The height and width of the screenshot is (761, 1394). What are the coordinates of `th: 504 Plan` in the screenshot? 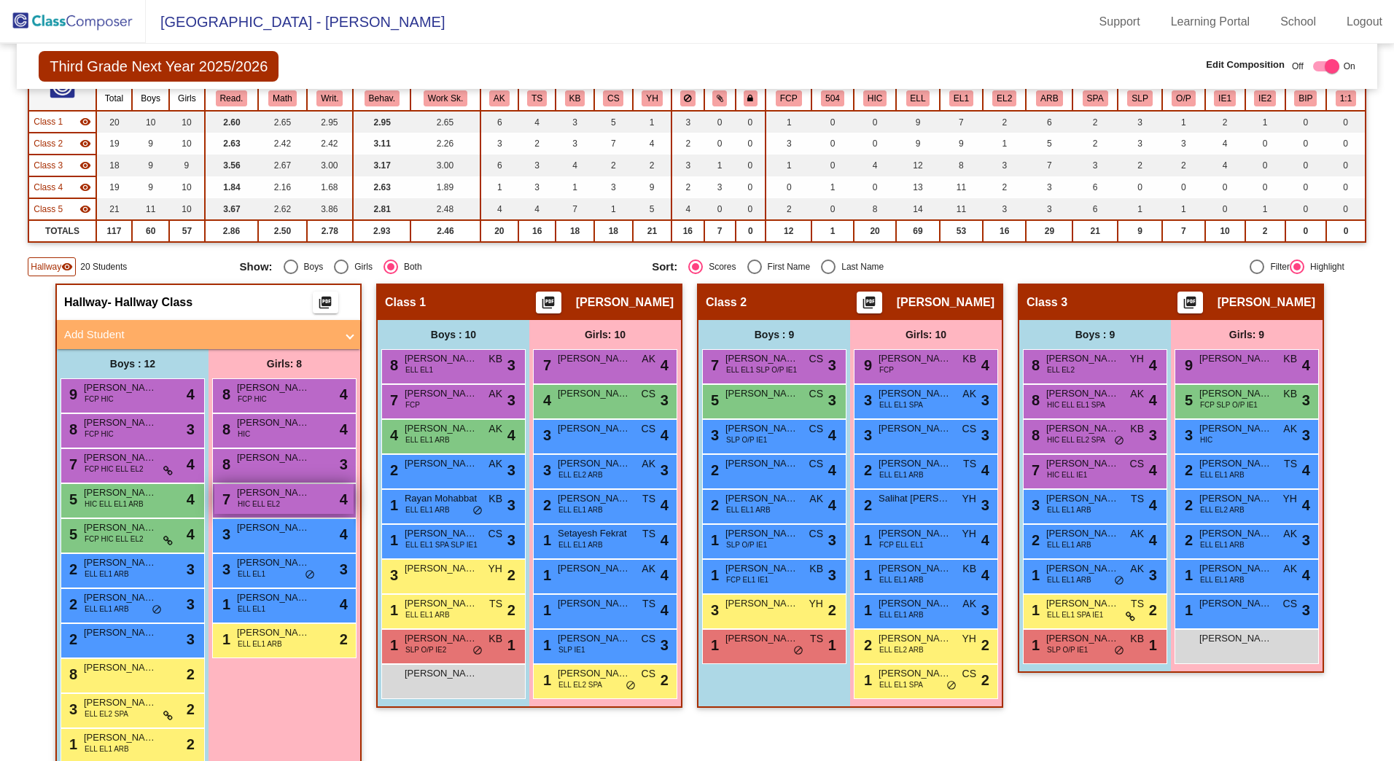 It's located at (832, 98).